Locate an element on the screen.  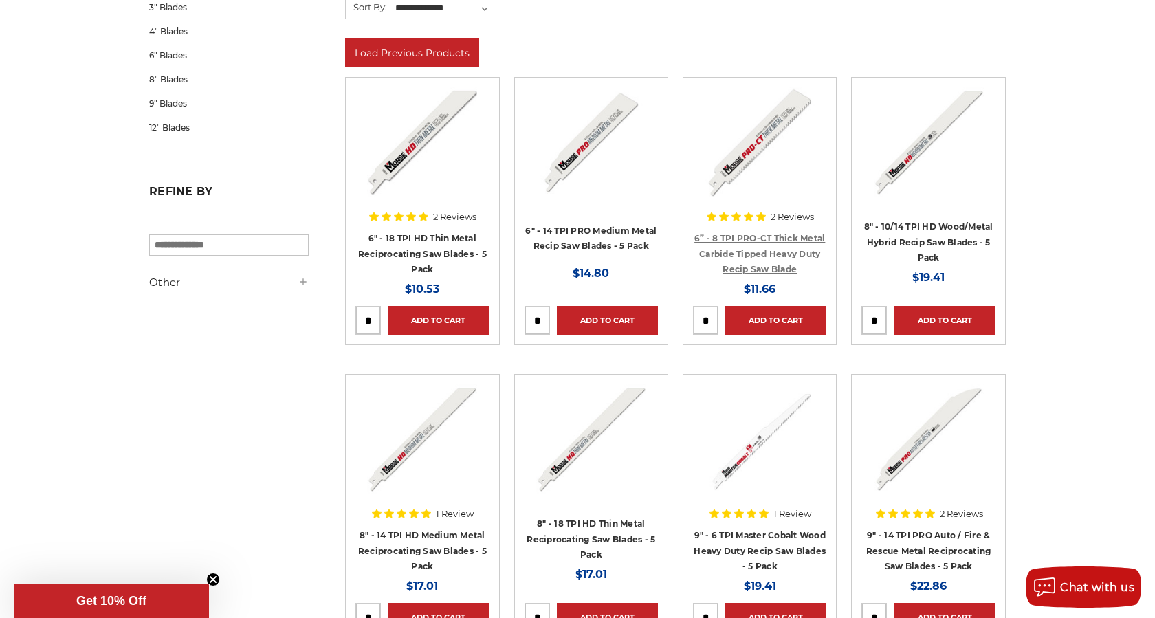
a: 4" Blades is located at coordinates (229, 31).